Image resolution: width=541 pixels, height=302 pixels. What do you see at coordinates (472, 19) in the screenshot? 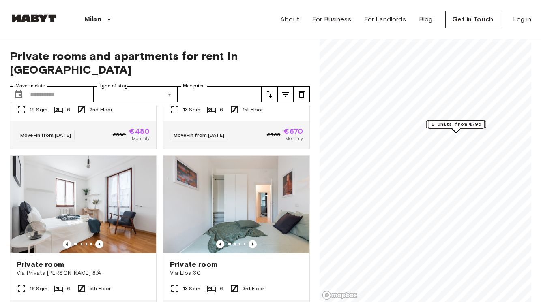
I see `a: Get in Touch` at bounding box center [472, 19].